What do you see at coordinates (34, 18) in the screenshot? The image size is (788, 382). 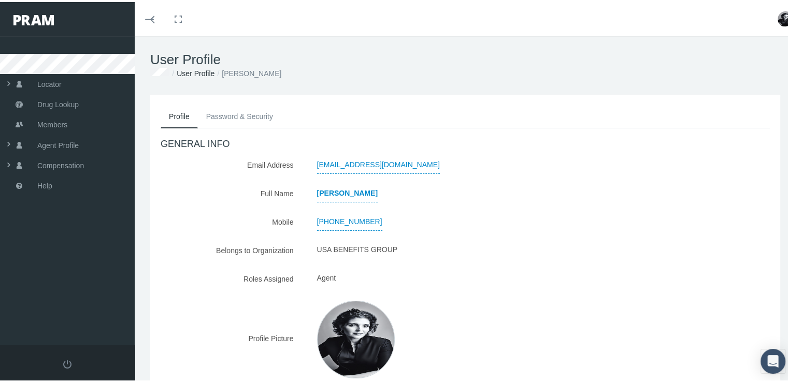 I see `img: PRAM_20_x_78.png` at bounding box center [34, 18].